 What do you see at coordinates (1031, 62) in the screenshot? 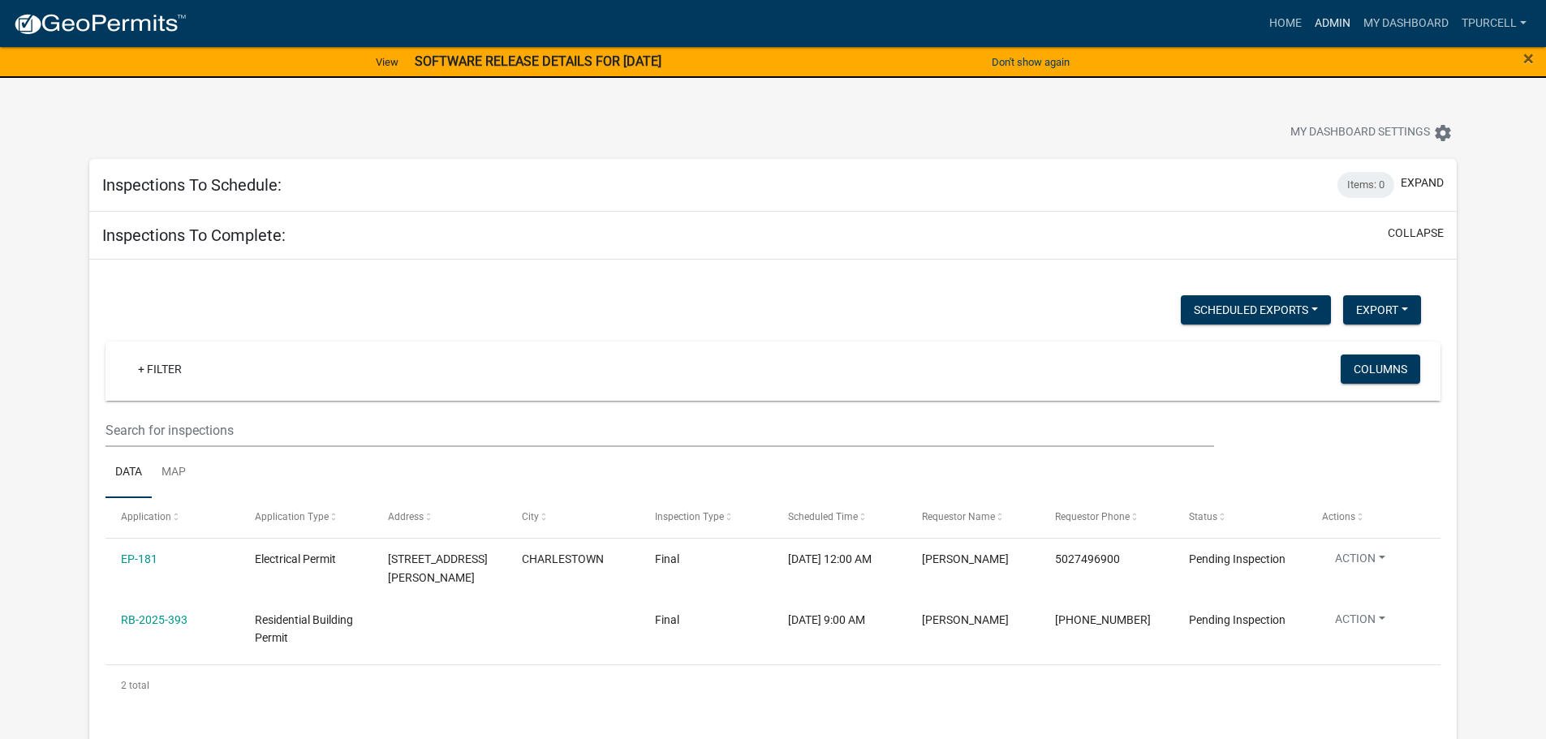
I see `button: Don't show again` at bounding box center [1031, 62].